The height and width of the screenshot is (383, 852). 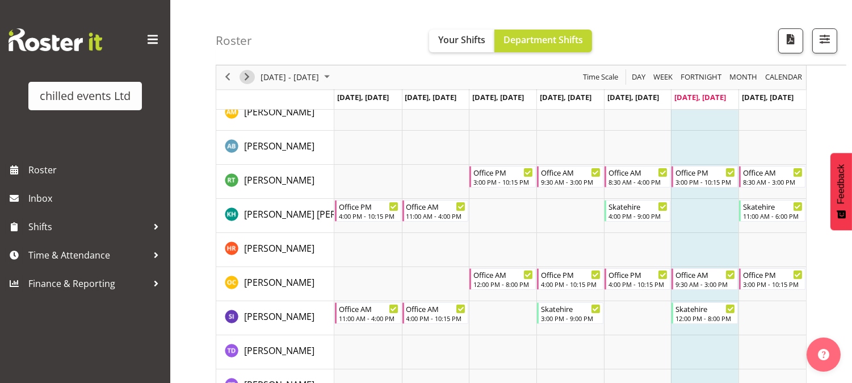 What do you see at coordinates (637, 211) in the screenshot?
I see `div: Connor Meldrum"s event - Skatehire Begin From Friday, September 19, 2025 at 4:00:00 PM GMT+12:00 ...` at bounding box center [637, 211].